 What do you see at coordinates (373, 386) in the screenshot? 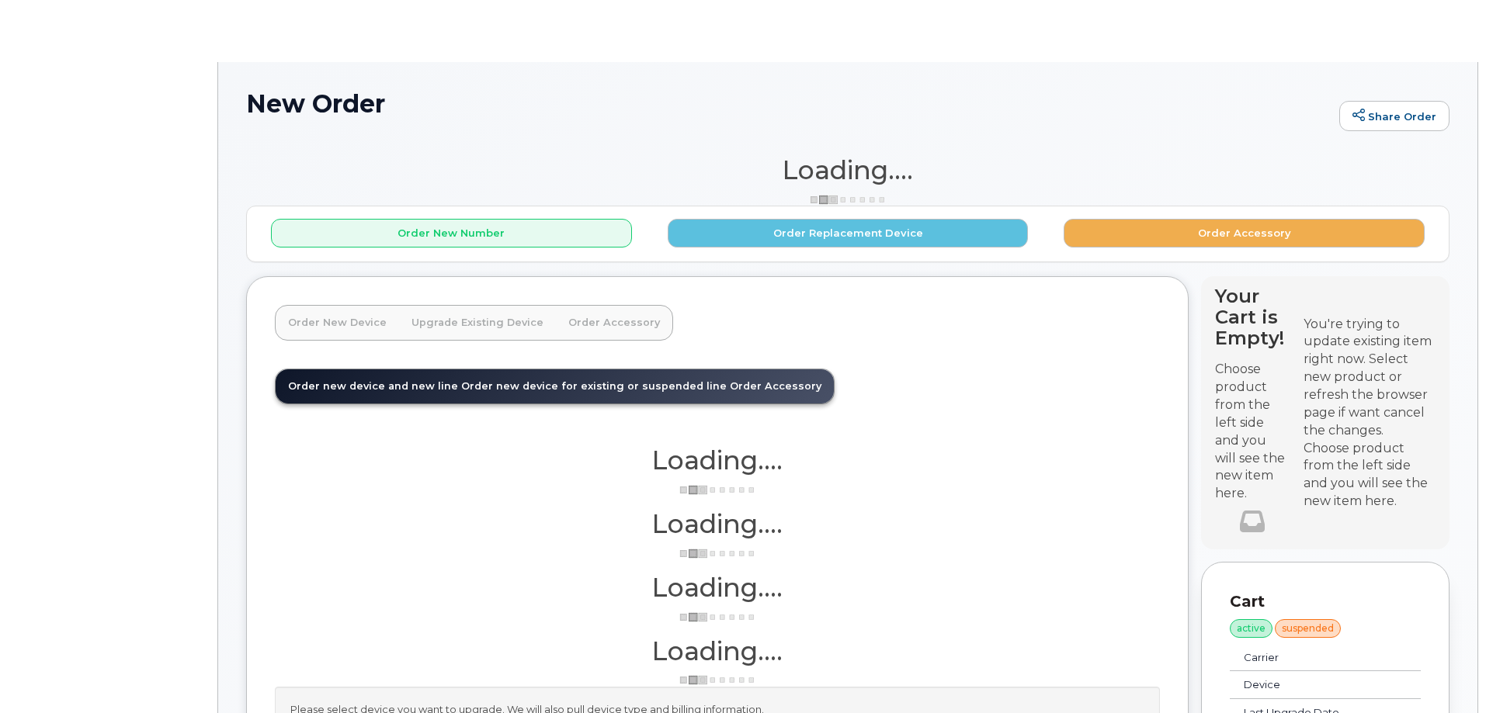
I see `span: Order new device and new line` at bounding box center [373, 386].